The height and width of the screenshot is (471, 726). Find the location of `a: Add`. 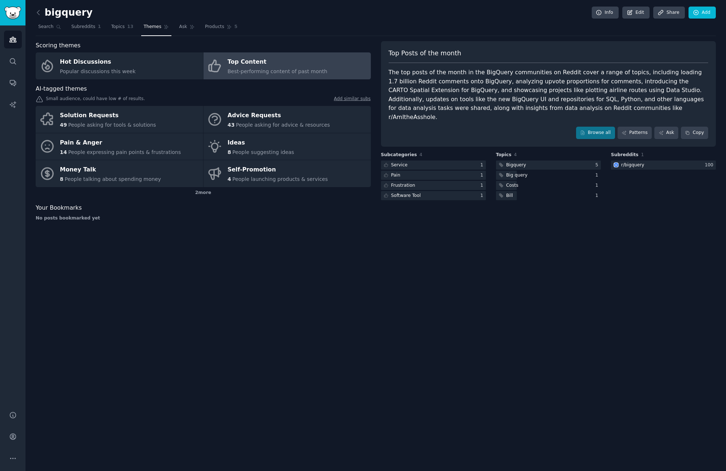

a: Add is located at coordinates (702, 13).